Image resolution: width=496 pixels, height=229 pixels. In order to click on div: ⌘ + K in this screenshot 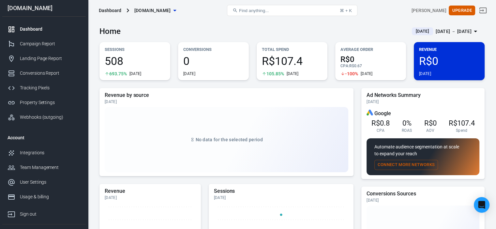, I will do `click(345, 10)`.